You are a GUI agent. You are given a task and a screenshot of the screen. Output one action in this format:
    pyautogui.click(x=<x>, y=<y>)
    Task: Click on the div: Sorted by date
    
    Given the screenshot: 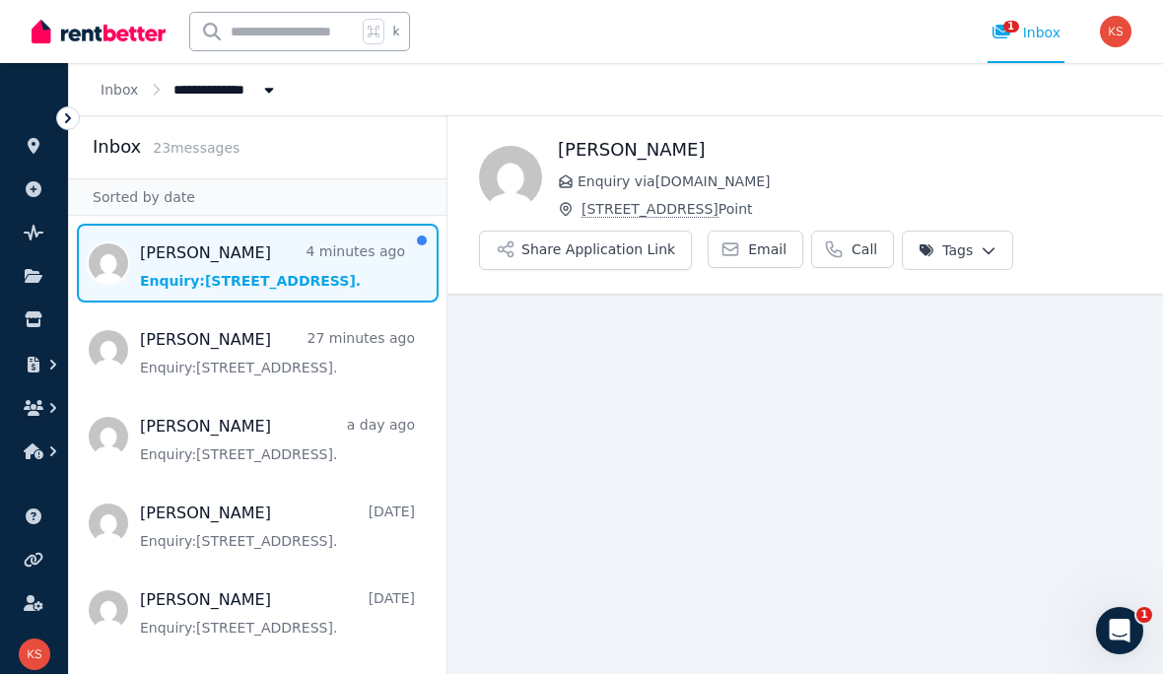 What is the action you would take?
    pyautogui.click(x=257, y=197)
    